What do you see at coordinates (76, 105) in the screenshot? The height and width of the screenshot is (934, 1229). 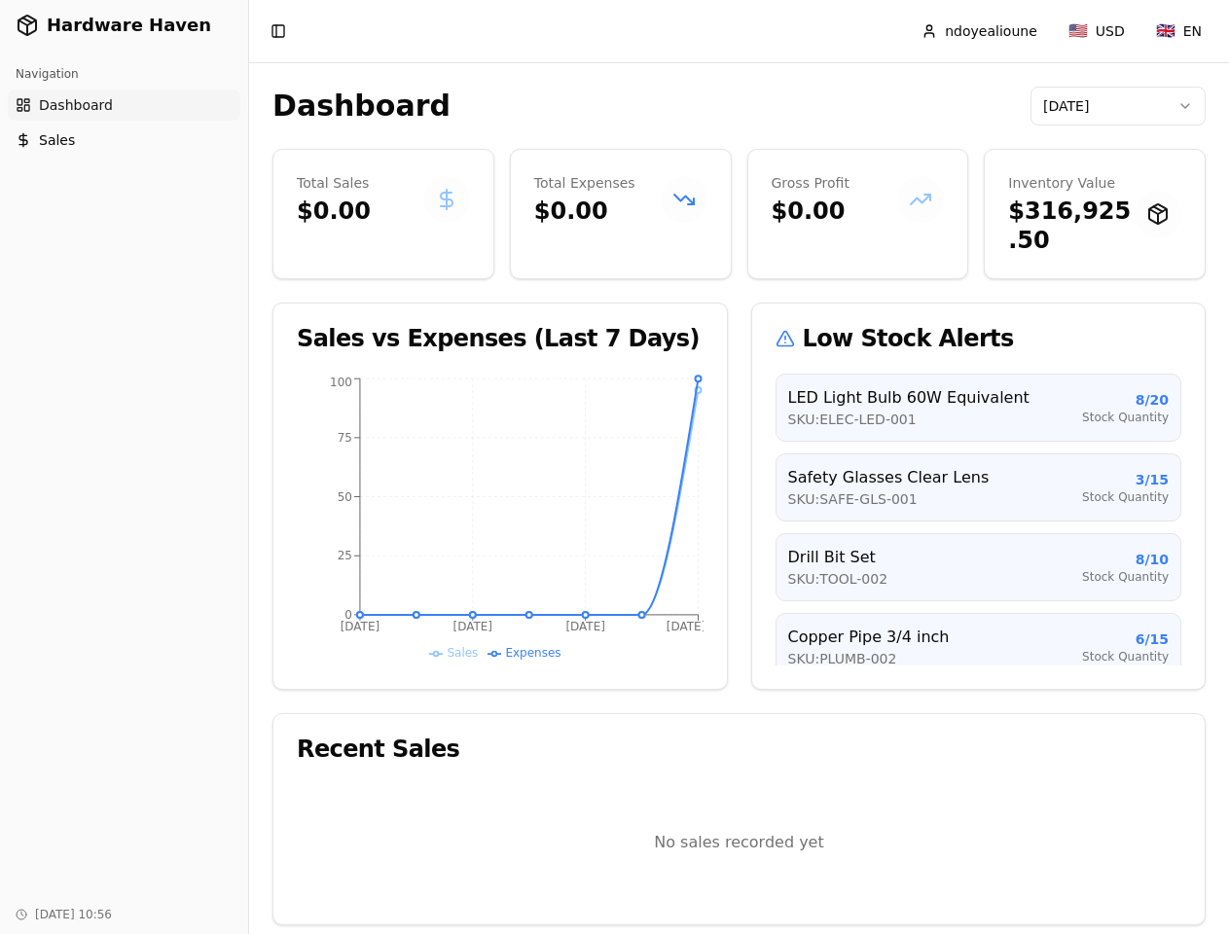 I see `span: Dashboard` at bounding box center [76, 105].